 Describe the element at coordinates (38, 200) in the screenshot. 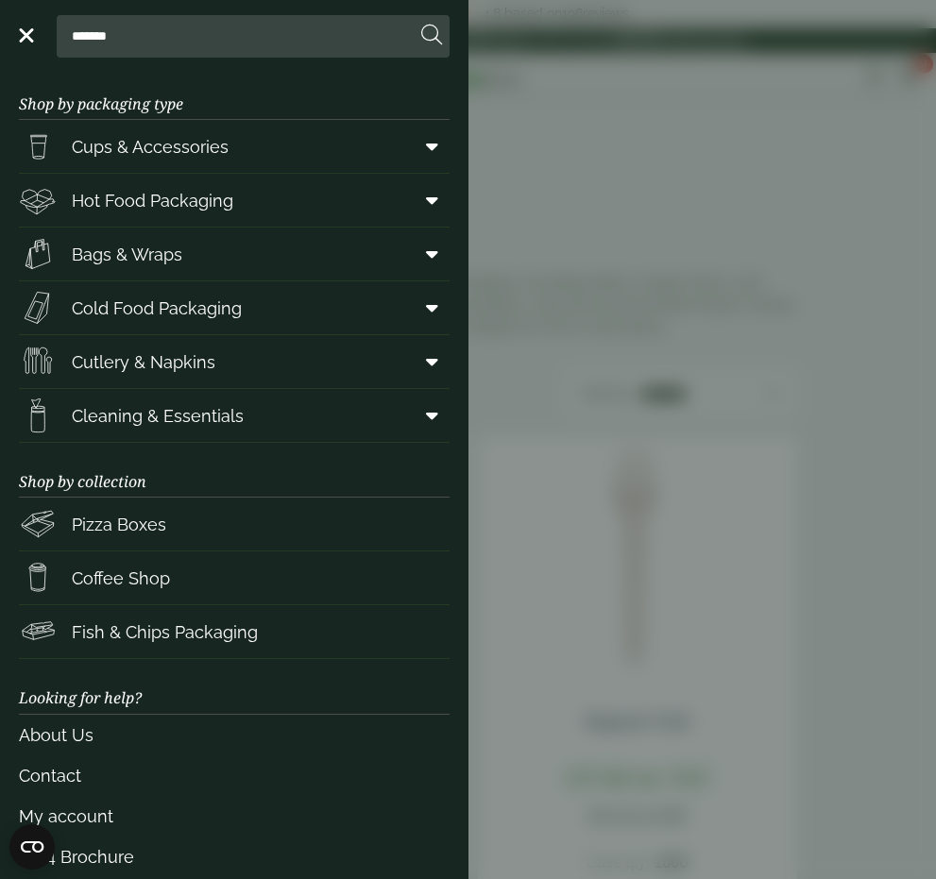

I see `img: Deli_box.svg` at that location.